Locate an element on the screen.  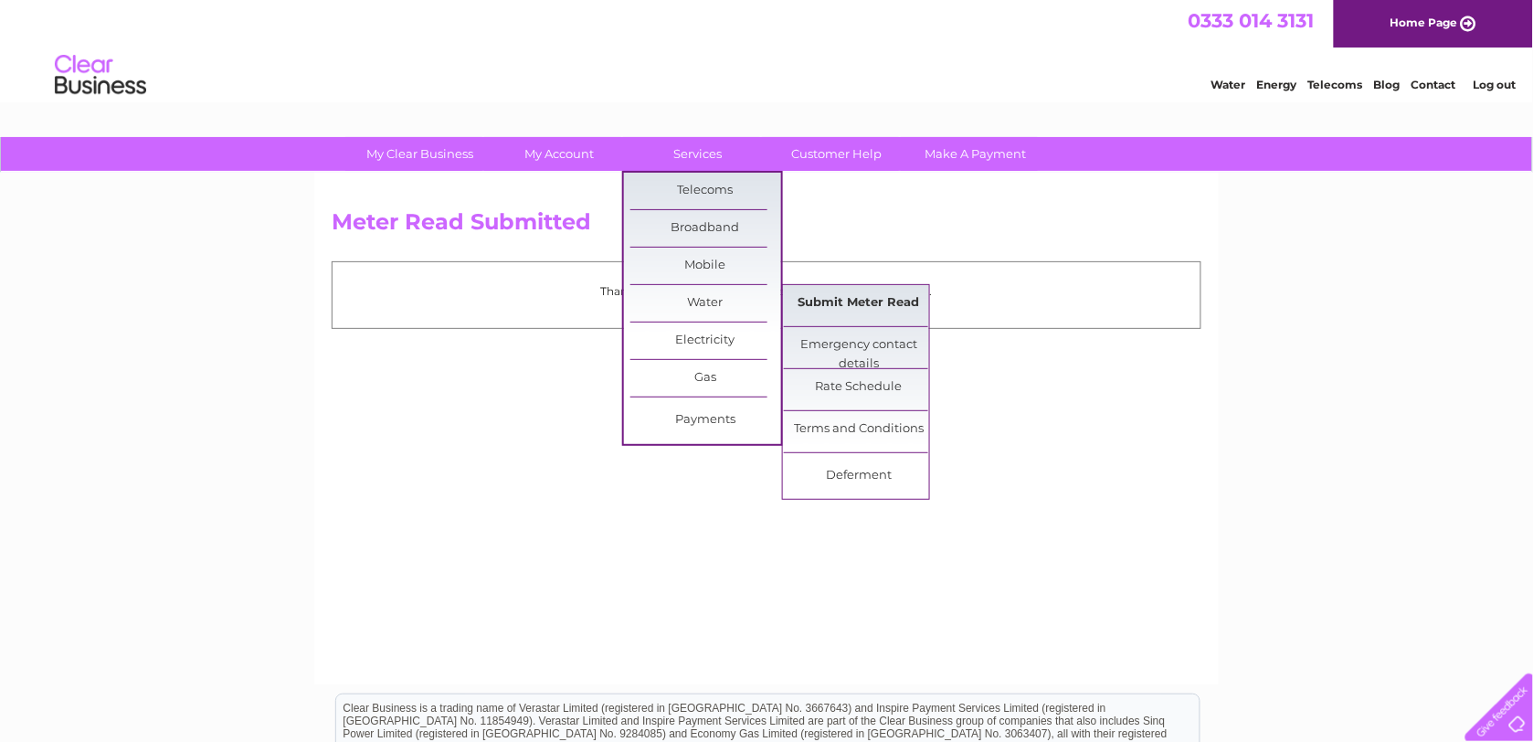
a: Blog is located at coordinates (1387, 84).